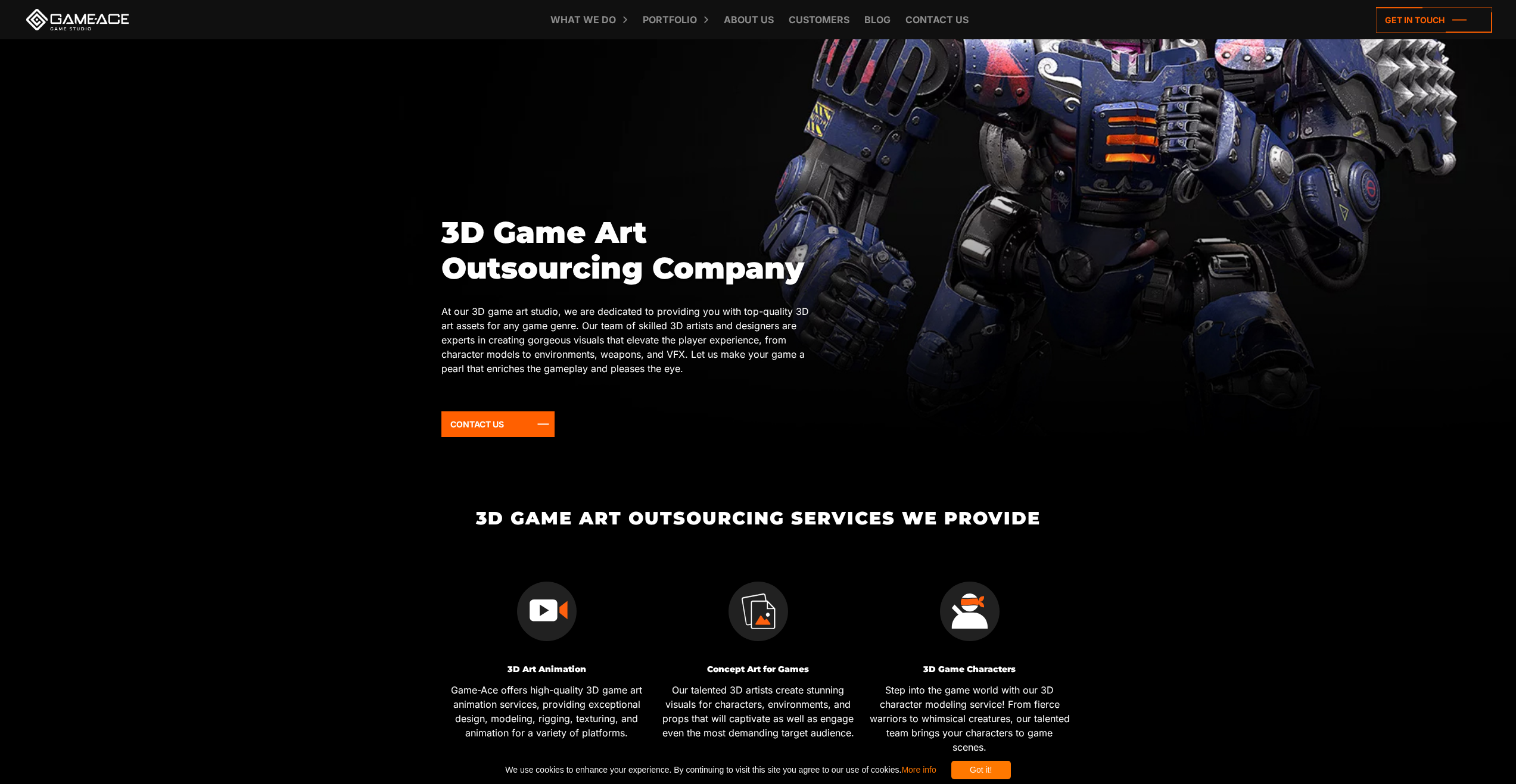 The width and height of the screenshot is (1516, 784). I want to click on h3: 3D Game Characters, so click(970, 669).